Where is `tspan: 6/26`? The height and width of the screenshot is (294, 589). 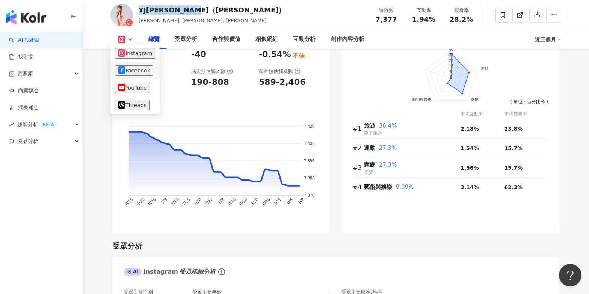 tspan: 6/26 is located at coordinates (152, 202).